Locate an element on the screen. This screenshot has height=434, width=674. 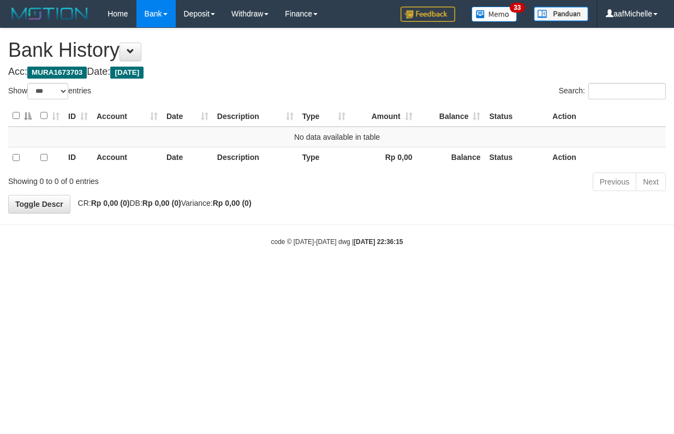
div: Showing 0 to 0 of 0 entries is located at coordinates (140, 179).